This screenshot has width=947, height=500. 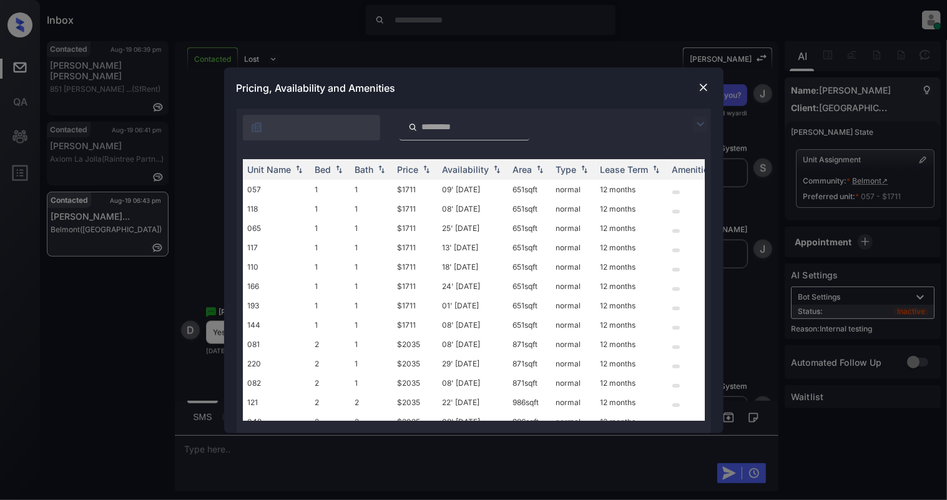 I want to click on td: 193, so click(x=276, y=305).